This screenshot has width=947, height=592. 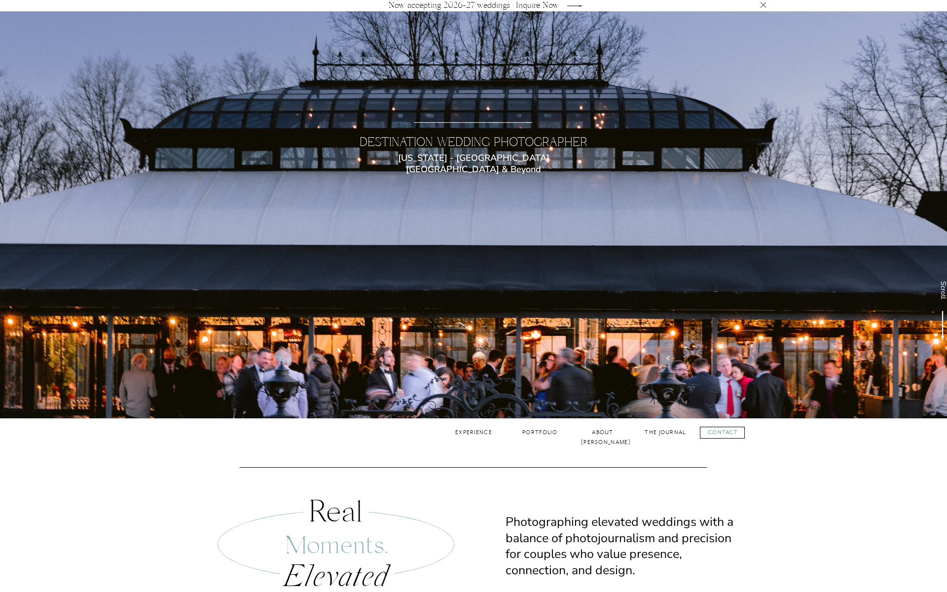 I want to click on nav: Experience, so click(x=474, y=432).